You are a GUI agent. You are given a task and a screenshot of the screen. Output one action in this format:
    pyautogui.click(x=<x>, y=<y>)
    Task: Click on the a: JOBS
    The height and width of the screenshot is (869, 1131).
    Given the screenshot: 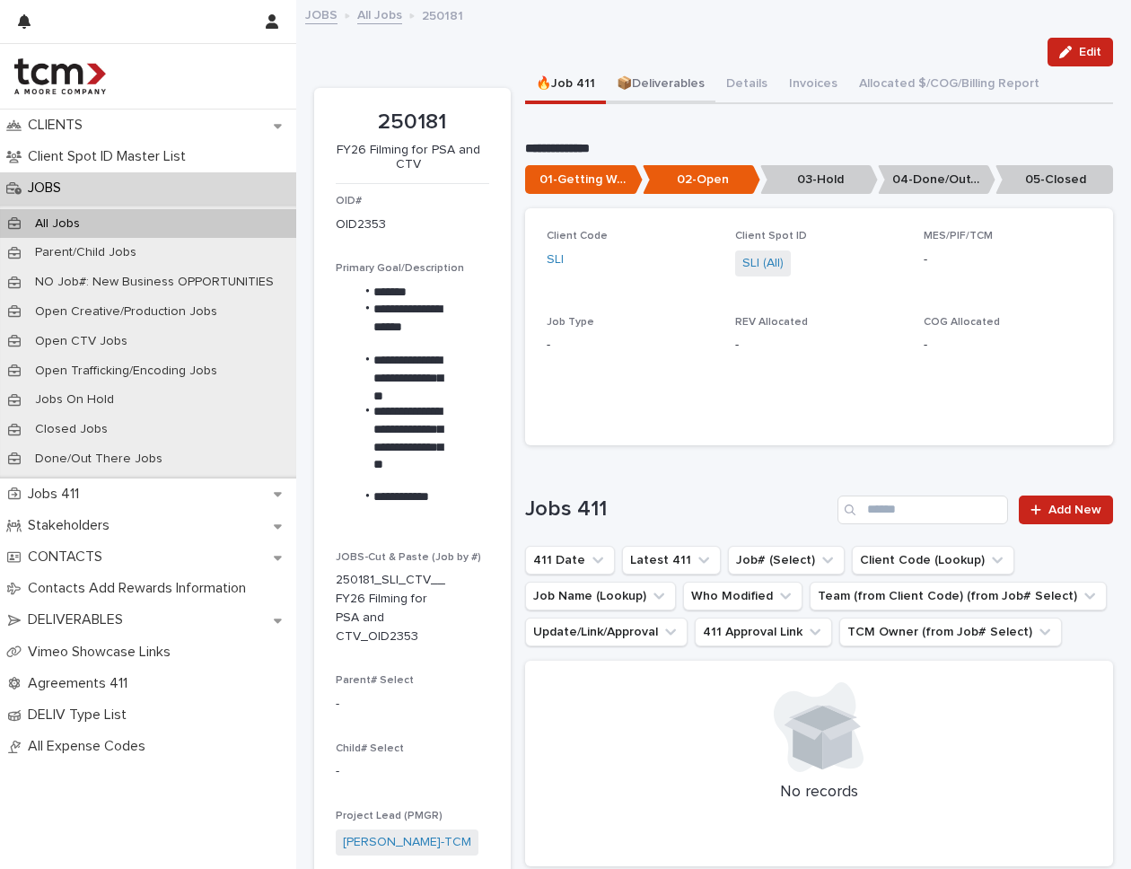 What is the action you would take?
    pyautogui.click(x=321, y=13)
    